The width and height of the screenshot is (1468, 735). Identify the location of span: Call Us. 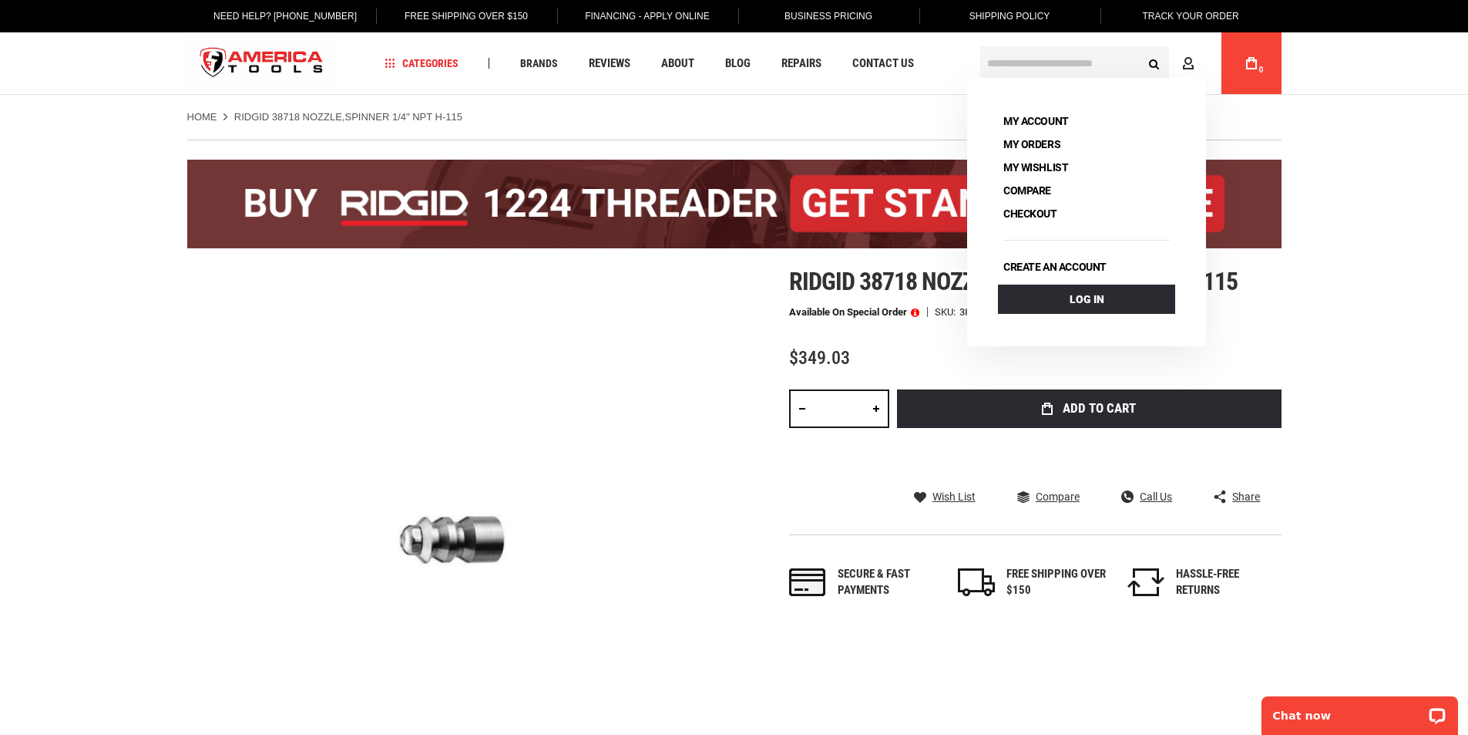
(1156, 496).